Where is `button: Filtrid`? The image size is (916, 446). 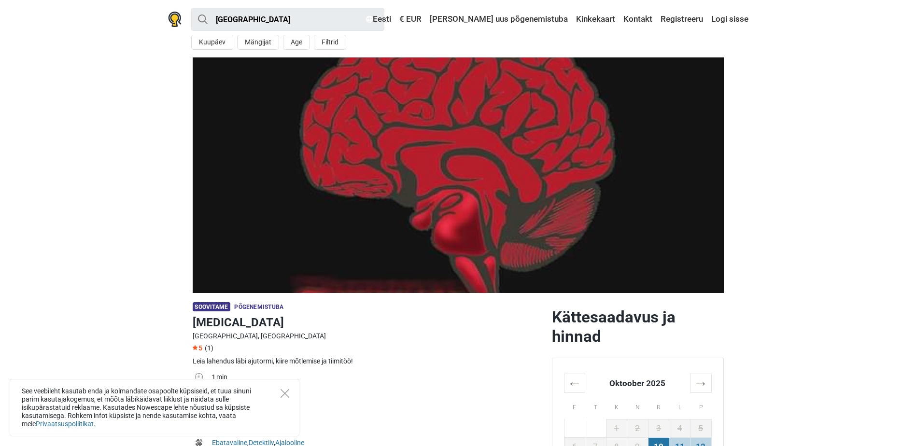
button: Filtrid is located at coordinates (330, 42).